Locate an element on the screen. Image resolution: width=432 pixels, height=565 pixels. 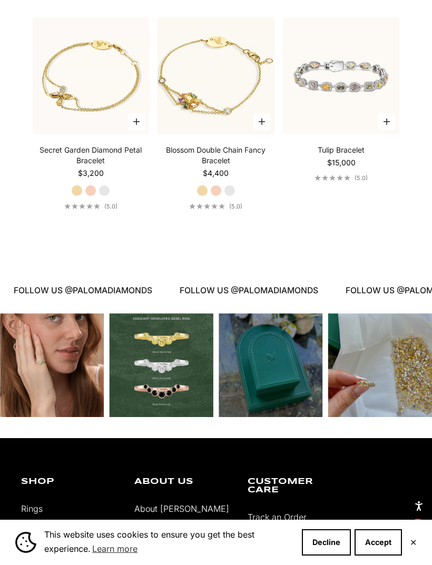
button: Decline is located at coordinates (326, 543).